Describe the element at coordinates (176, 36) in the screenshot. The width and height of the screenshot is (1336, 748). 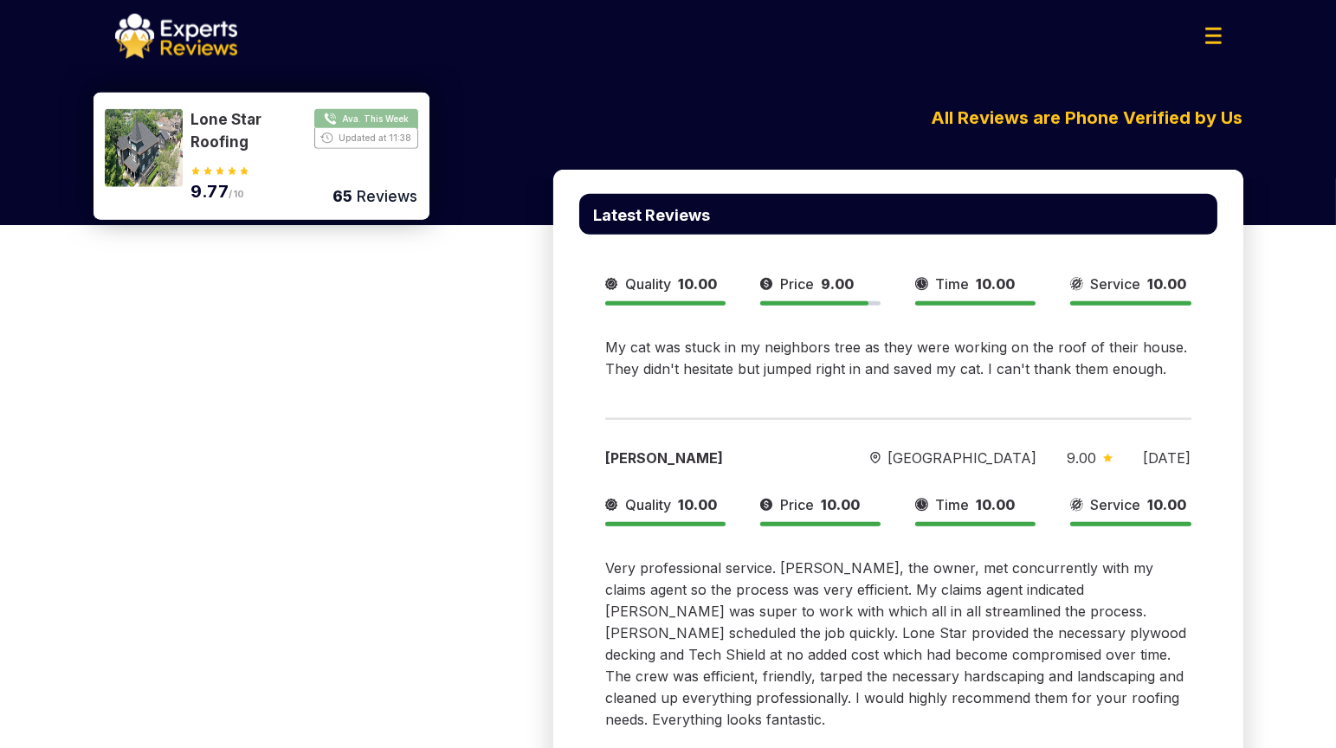
I see `img: logo` at that location.